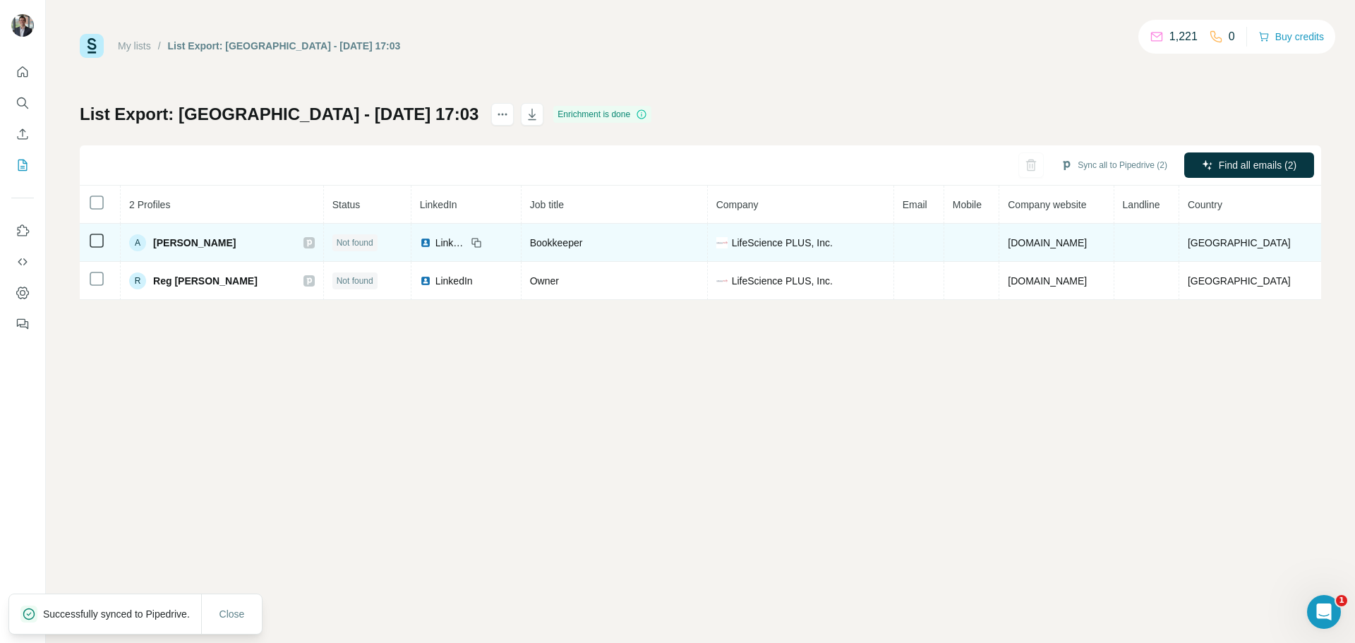  Describe the element at coordinates (232, 614) in the screenshot. I see `button: Close` at that location.